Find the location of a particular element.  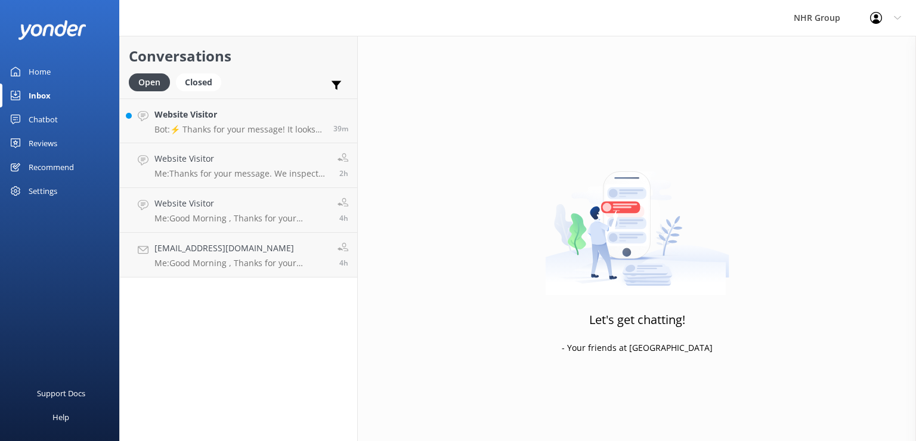

div: Inbox is located at coordinates (39, 95).